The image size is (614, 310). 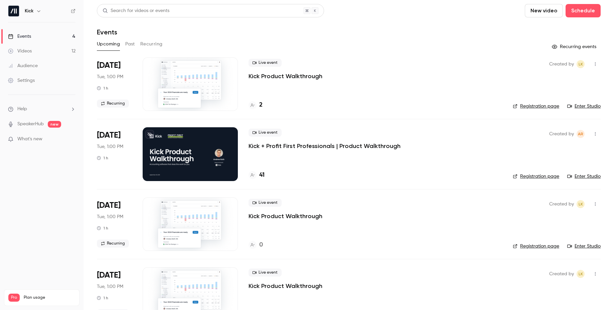 What do you see at coordinates (114, 224) in the screenshot?
I see `div: Oct 7 Tue, 11:00 AM (America/Los Angeles)` at bounding box center [114, 224].